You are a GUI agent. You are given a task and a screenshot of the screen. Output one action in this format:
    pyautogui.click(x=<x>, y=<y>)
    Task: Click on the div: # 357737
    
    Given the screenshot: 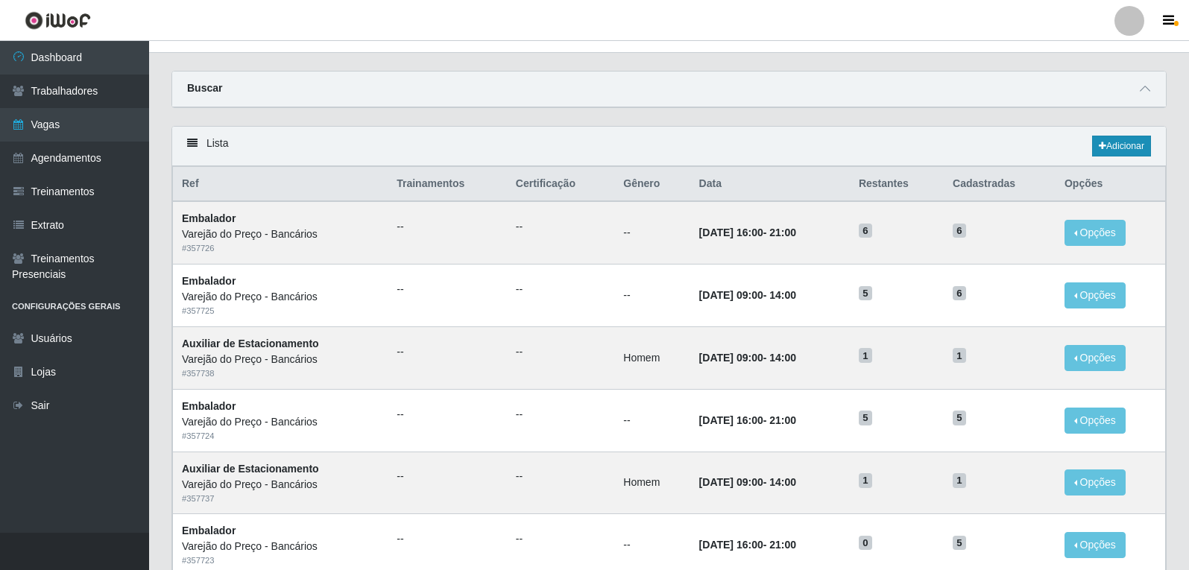 What is the action you would take?
    pyautogui.click(x=280, y=499)
    